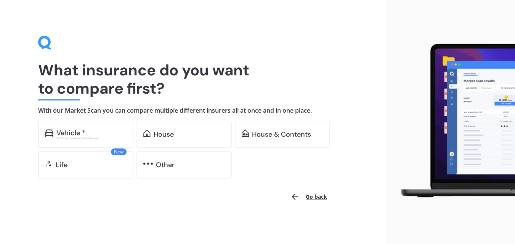 Image resolution: width=515 pixels, height=244 pixels. Describe the element at coordinates (193, 111) in the screenshot. I see `h4: With our Market Scan you can compare multiple different insurers all at once and in one place.` at that location.